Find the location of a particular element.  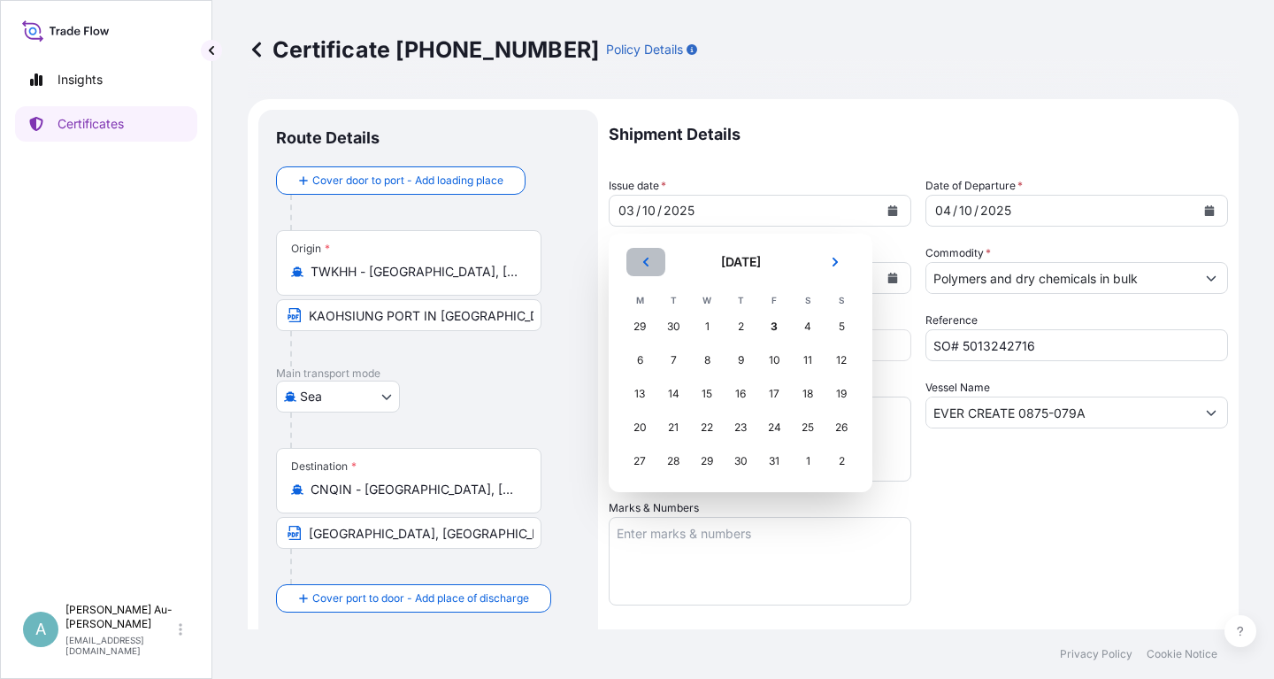

div: Tuesday, 14 October 2025 is located at coordinates (673, 394).